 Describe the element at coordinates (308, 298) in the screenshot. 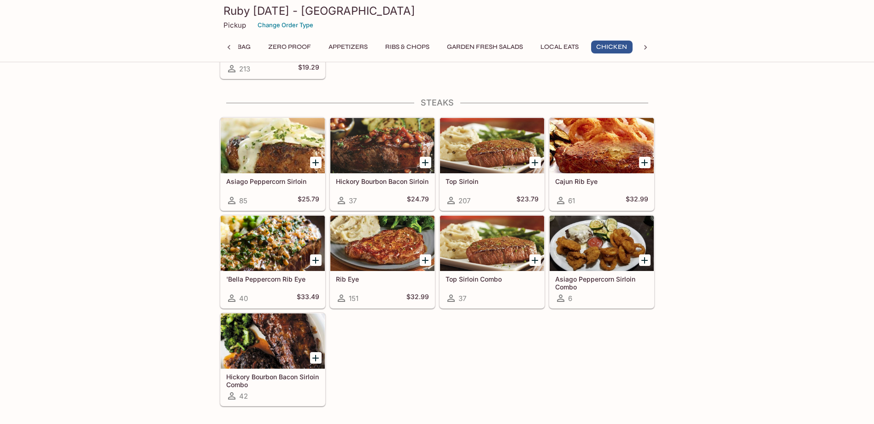

I see `h5: $33.49` at that location.